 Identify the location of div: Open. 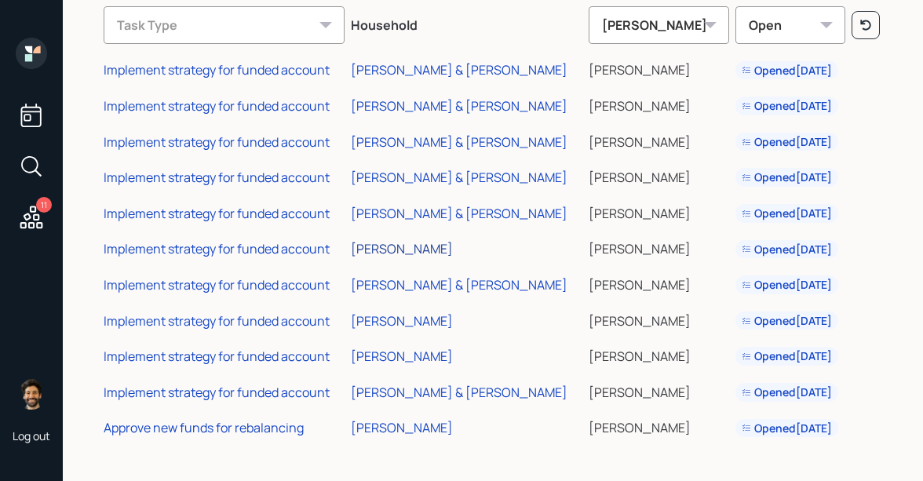
(790, 25).